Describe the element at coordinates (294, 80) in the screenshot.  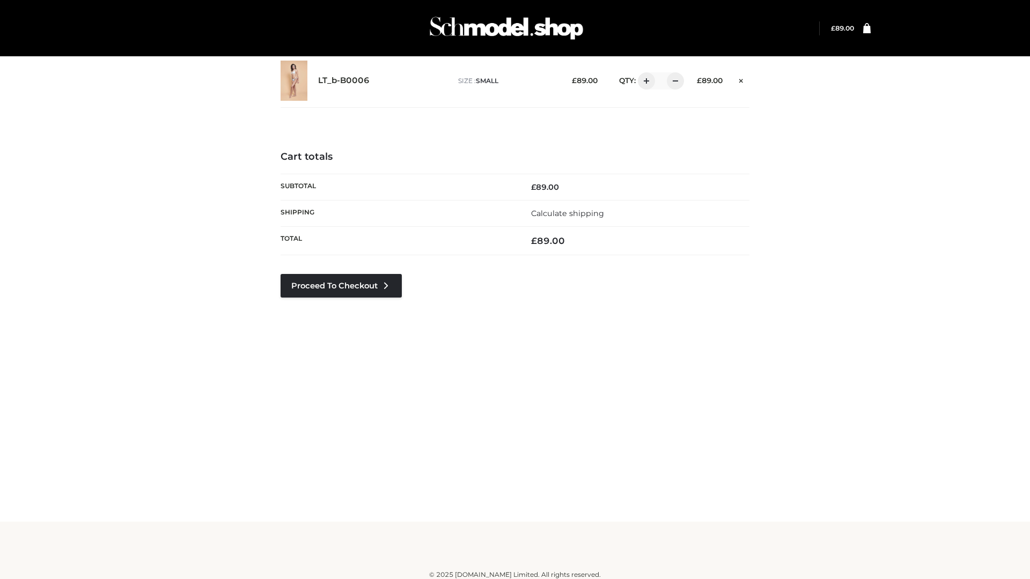
I see `img: LT_b-B0006 - SMALL` at that location.